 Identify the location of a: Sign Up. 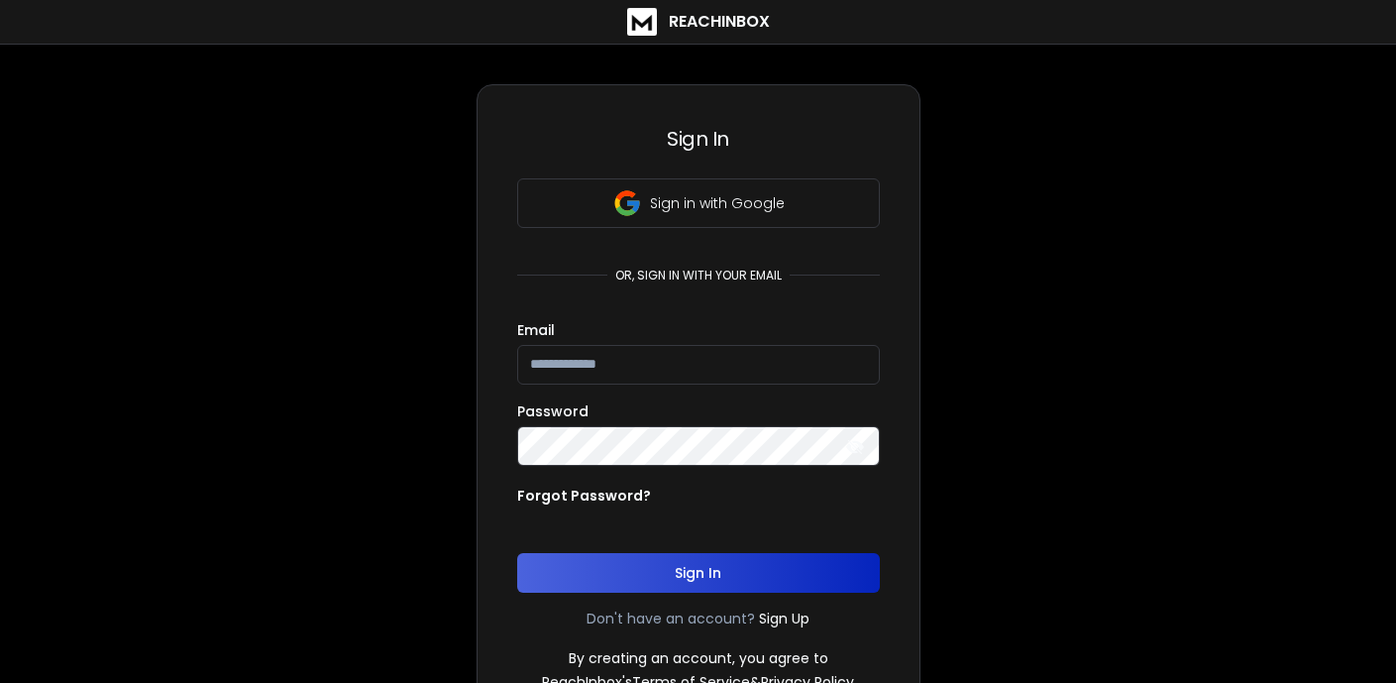
(784, 618).